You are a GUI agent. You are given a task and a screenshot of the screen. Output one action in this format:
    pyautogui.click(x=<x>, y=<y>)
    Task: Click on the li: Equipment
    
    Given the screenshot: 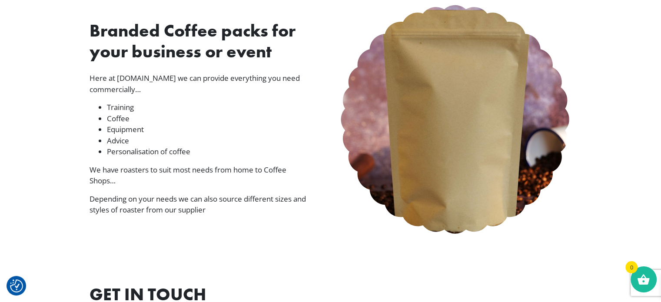 What is the action you would take?
    pyautogui.click(x=208, y=130)
    